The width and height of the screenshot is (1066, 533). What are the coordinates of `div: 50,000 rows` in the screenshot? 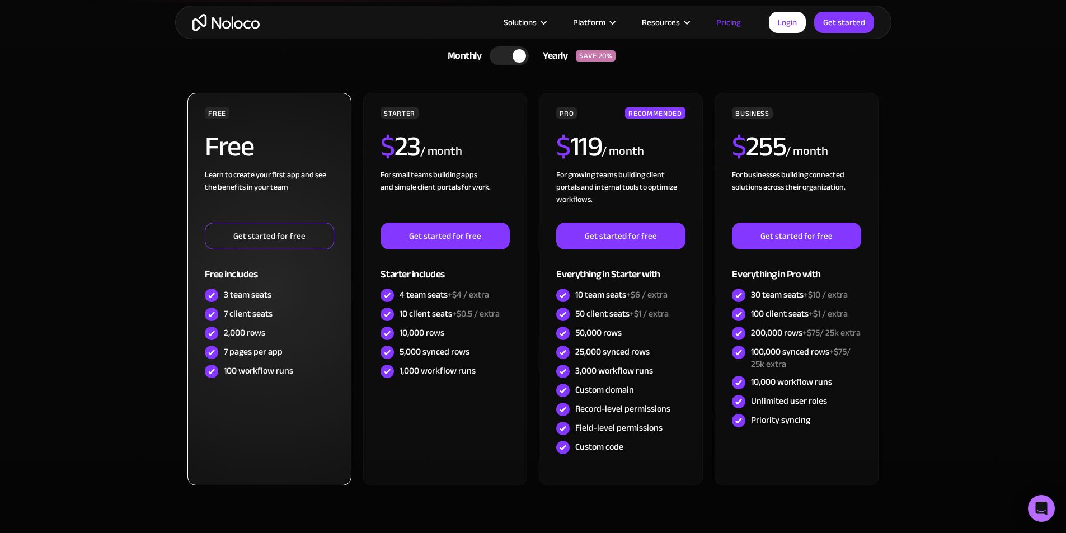 It's located at (598, 333).